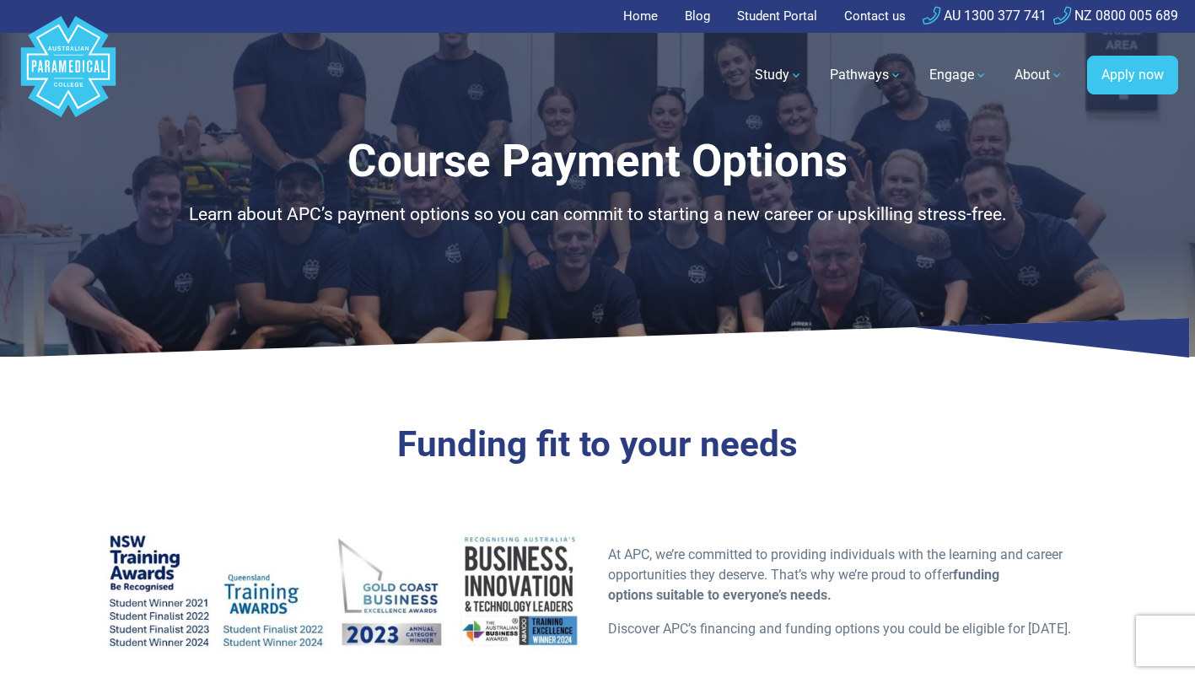 This screenshot has height=678, width=1195. Describe the element at coordinates (778, 75) in the screenshot. I see `a: Study` at that location.